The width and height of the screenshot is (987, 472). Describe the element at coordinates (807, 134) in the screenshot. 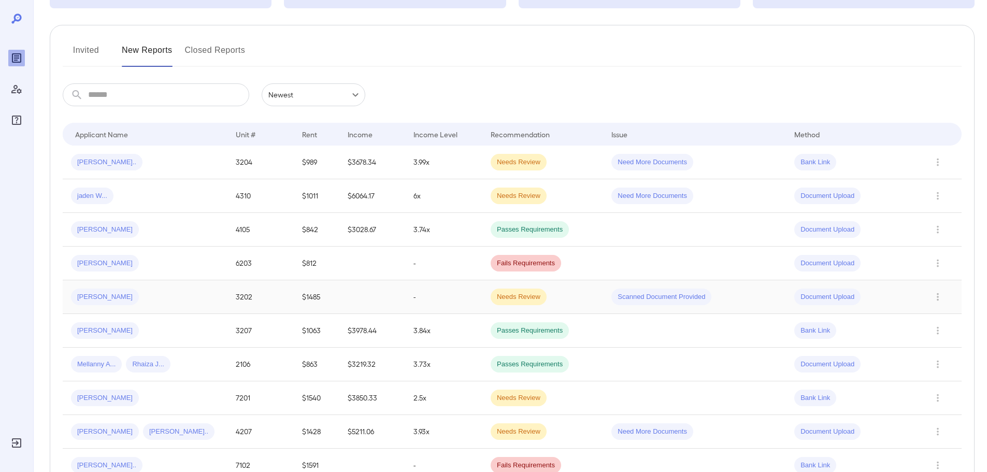

I see `div: Method` at that location.